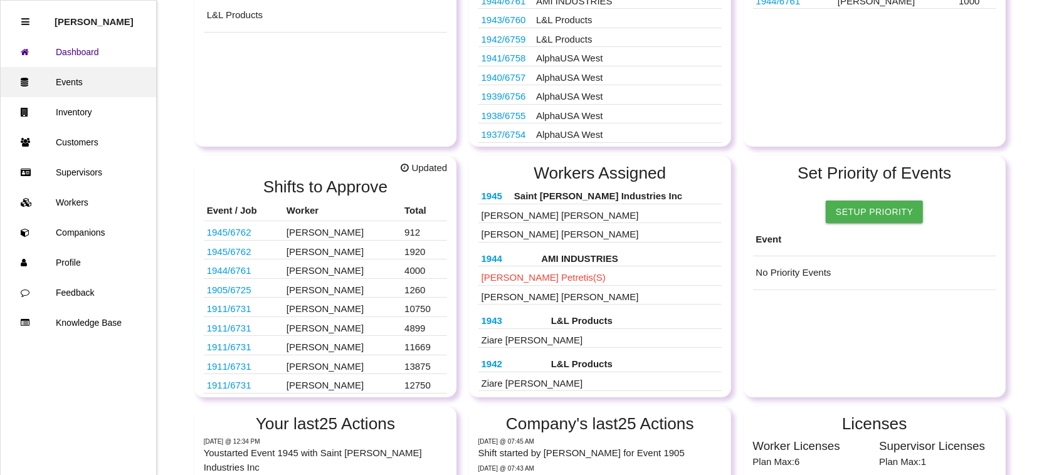 The image size is (1054, 475). Describe the element at coordinates (600, 442) in the screenshot. I see `p: Today @ 07:45 AM` at that location.